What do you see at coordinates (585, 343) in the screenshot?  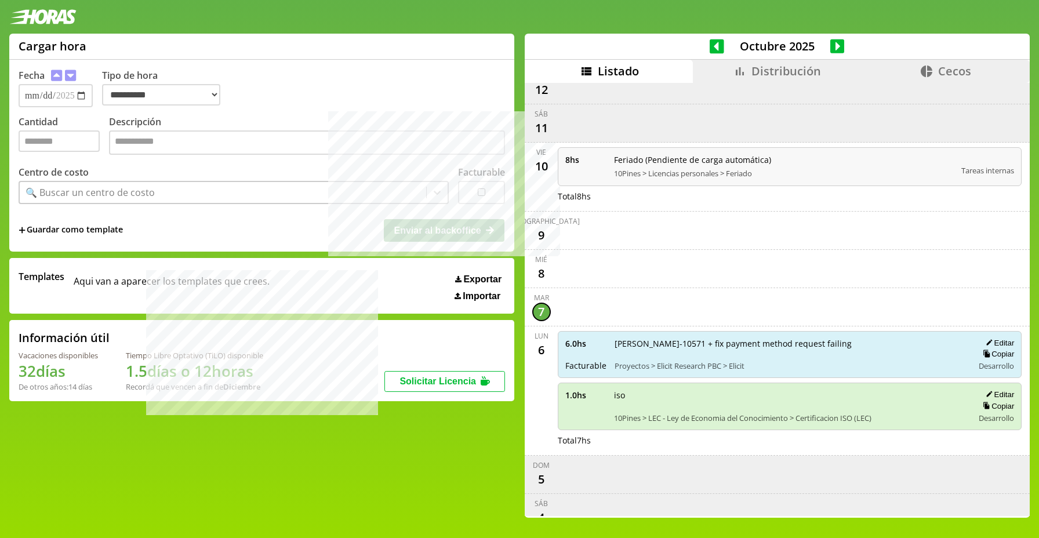 I see `span: 6.0 hs` at bounding box center [585, 343].